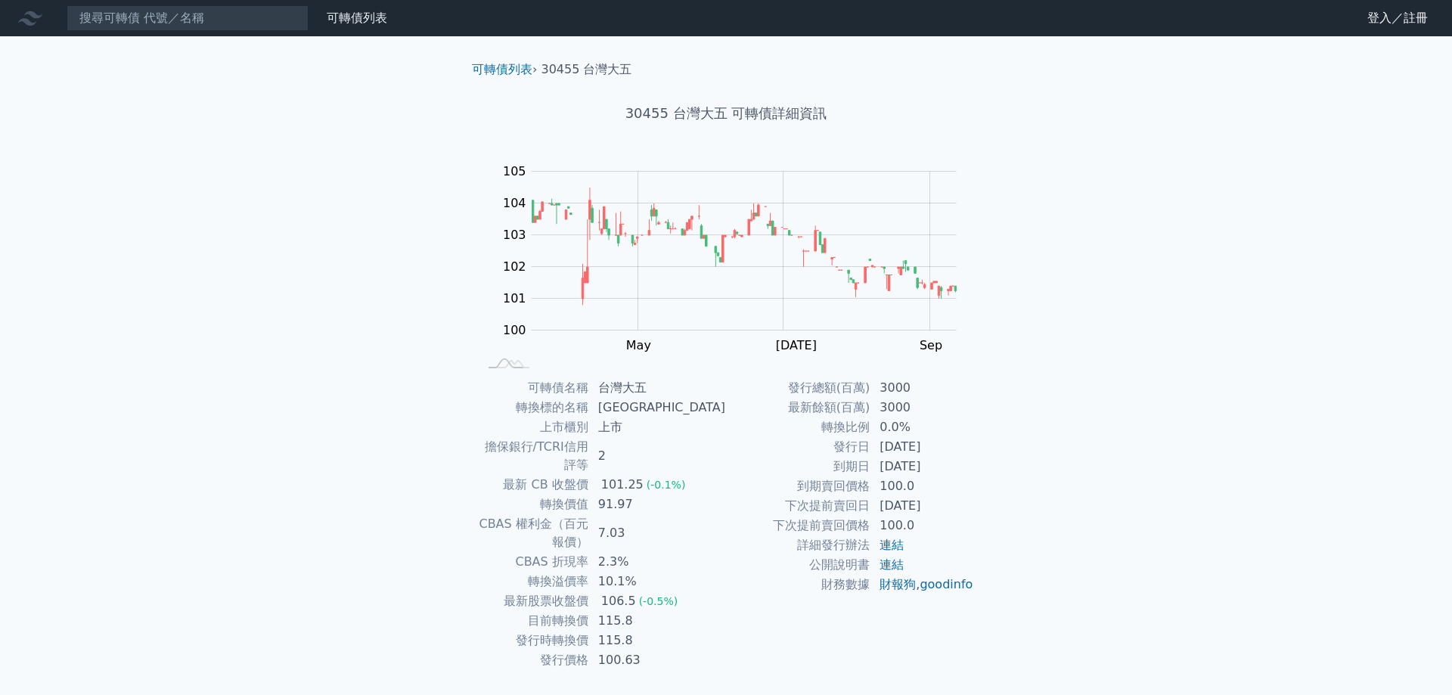  I want to click on tspan: 102, so click(514, 266).